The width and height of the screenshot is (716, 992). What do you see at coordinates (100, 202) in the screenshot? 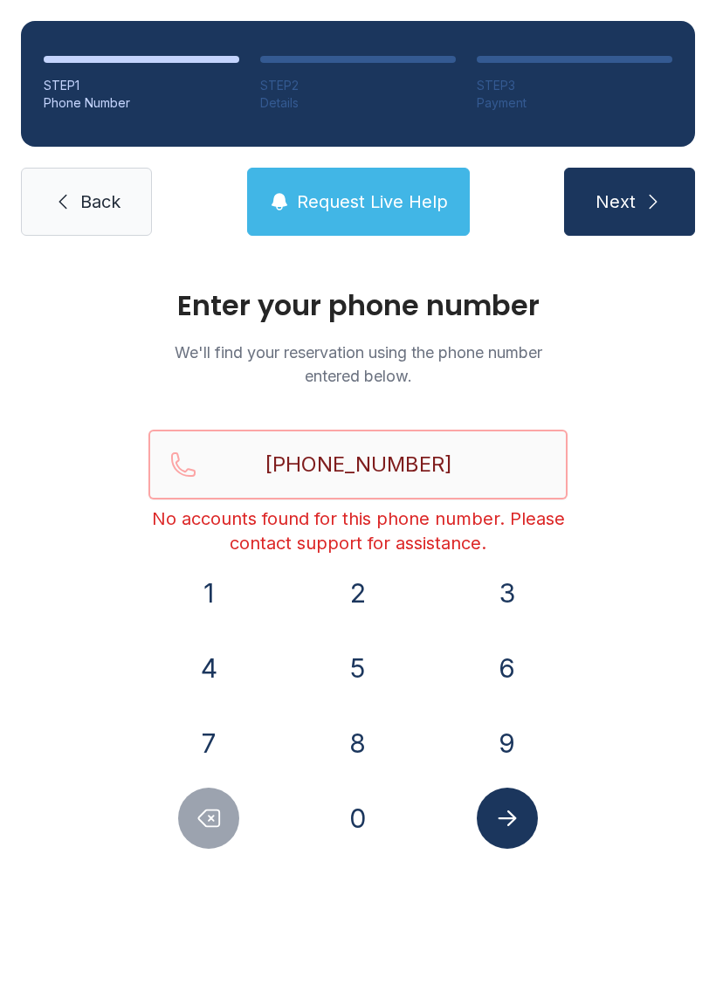
I see `span: Back` at bounding box center [100, 202].